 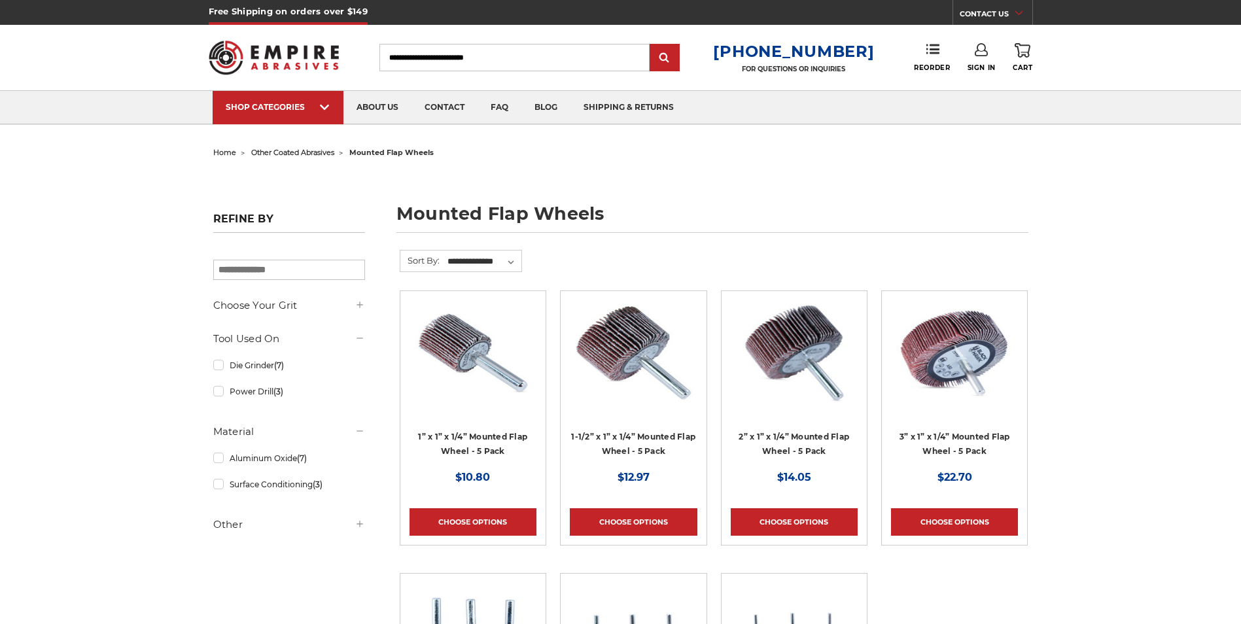 What do you see at coordinates (1023, 58) in the screenshot?
I see `a: Cart` at bounding box center [1023, 58].